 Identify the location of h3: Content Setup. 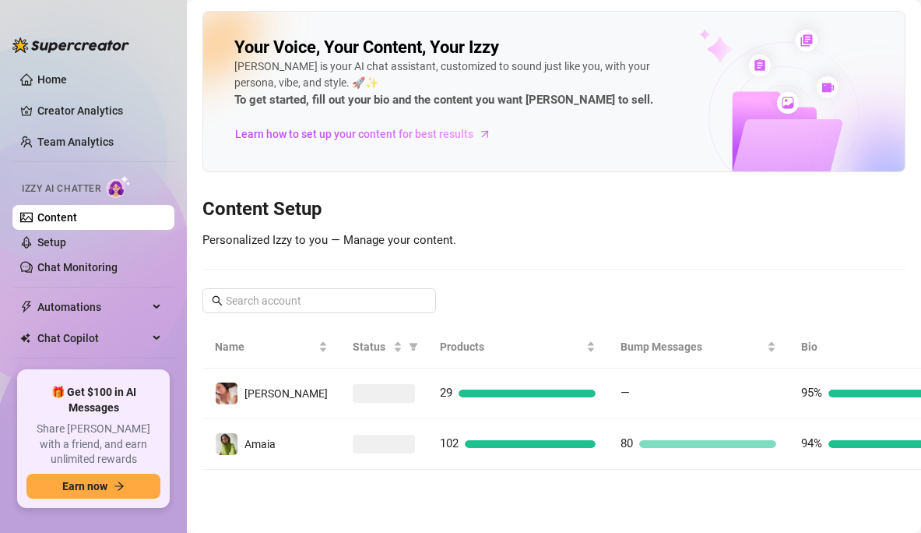
(554, 209).